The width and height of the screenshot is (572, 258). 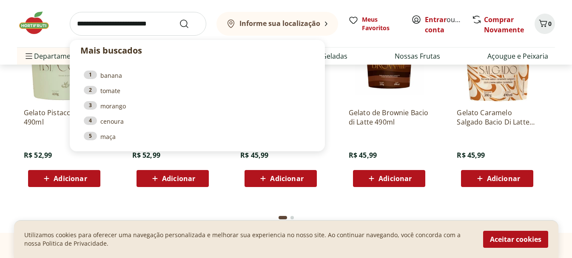 I want to click on div: 4, so click(x=90, y=121).